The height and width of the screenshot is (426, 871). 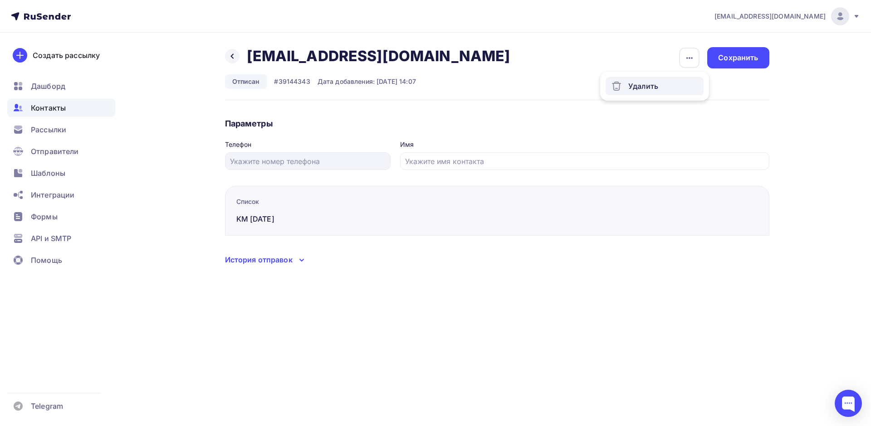 What do you see at coordinates (61, 151) in the screenshot?
I see `a: Отправители` at bounding box center [61, 151].